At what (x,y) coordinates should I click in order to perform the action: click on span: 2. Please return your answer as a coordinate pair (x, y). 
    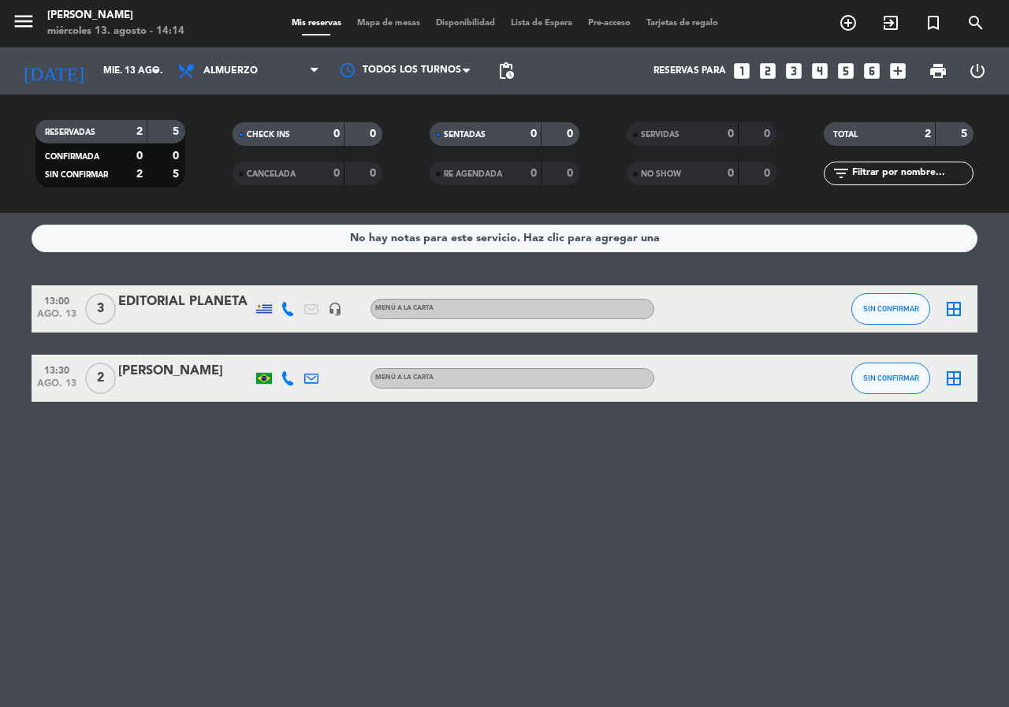
    Looking at the image, I should click on (100, 378).